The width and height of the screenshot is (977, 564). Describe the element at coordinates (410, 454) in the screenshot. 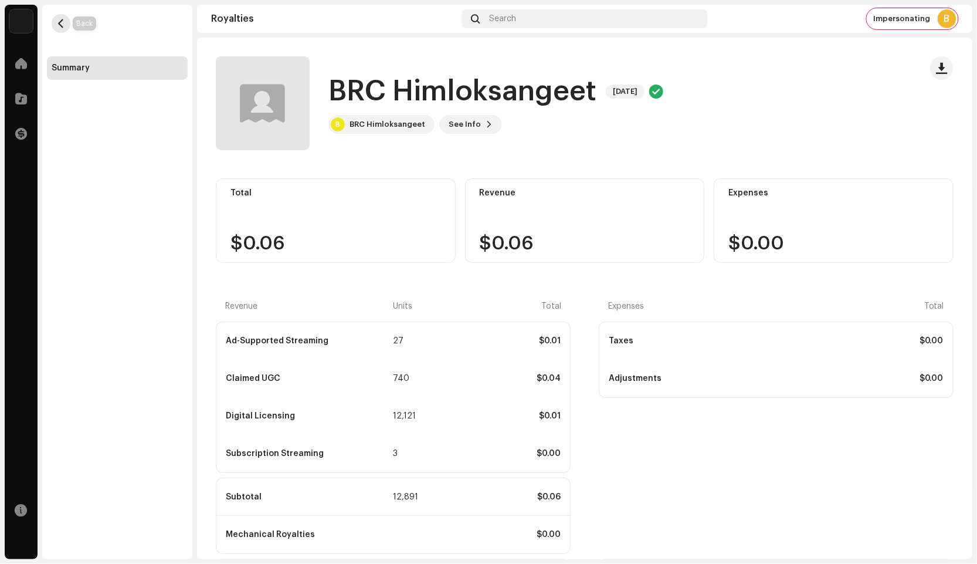

I see `div: 3` at that location.